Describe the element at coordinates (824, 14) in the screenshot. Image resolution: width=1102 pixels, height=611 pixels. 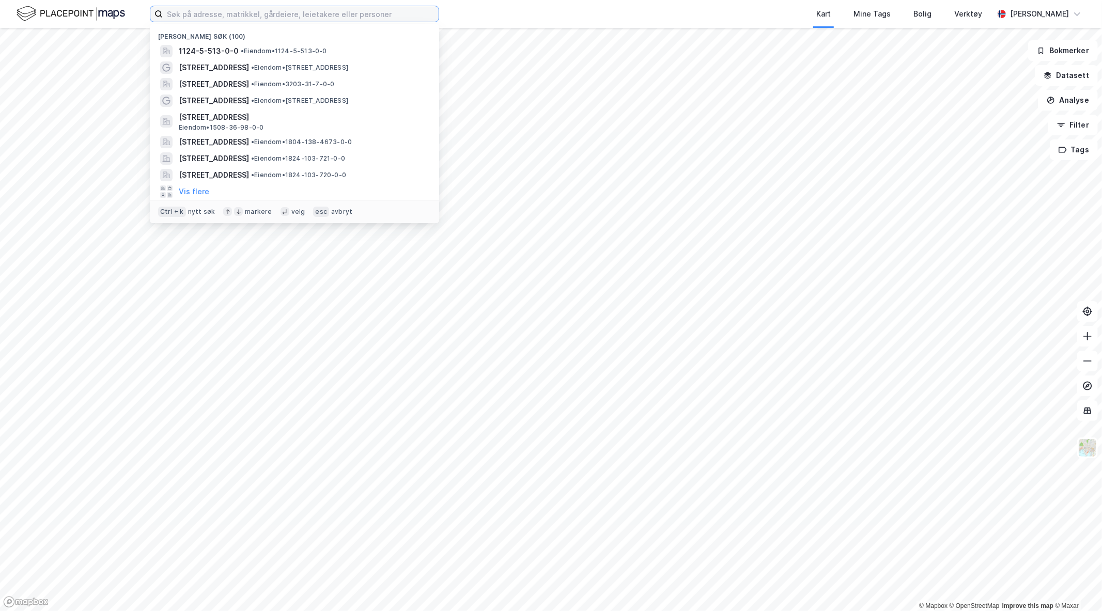
I see `div: Kart` at that location.